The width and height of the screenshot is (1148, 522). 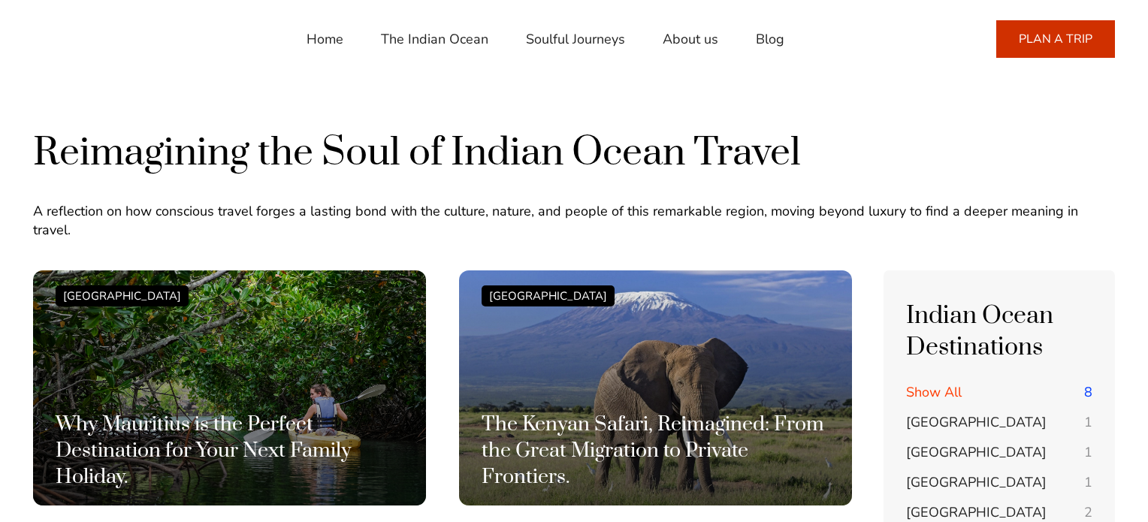 What do you see at coordinates (770, 39) in the screenshot?
I see `a: Blog` at bounding box center [770, 39].